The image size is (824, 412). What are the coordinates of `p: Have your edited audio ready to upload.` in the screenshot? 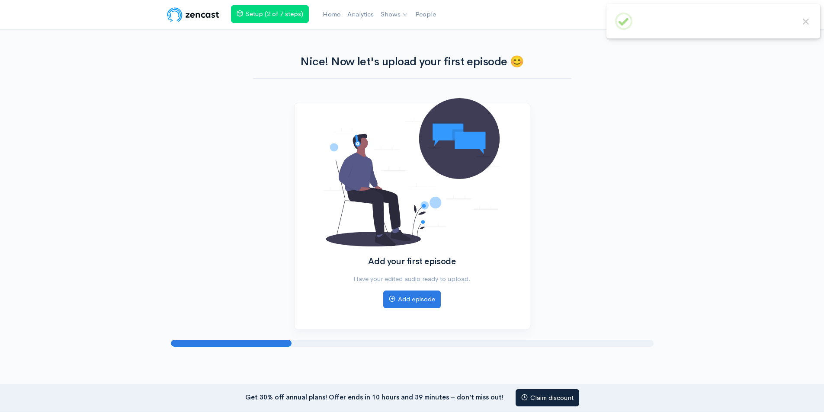 It's located at (412, 279).